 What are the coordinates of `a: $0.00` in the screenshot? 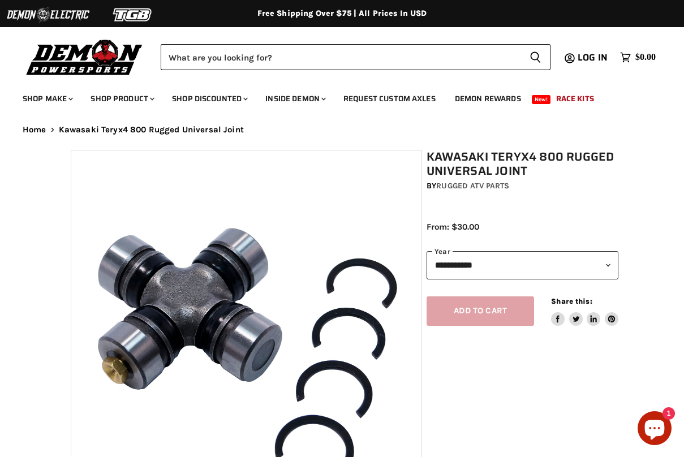 It's located at (638, 57).